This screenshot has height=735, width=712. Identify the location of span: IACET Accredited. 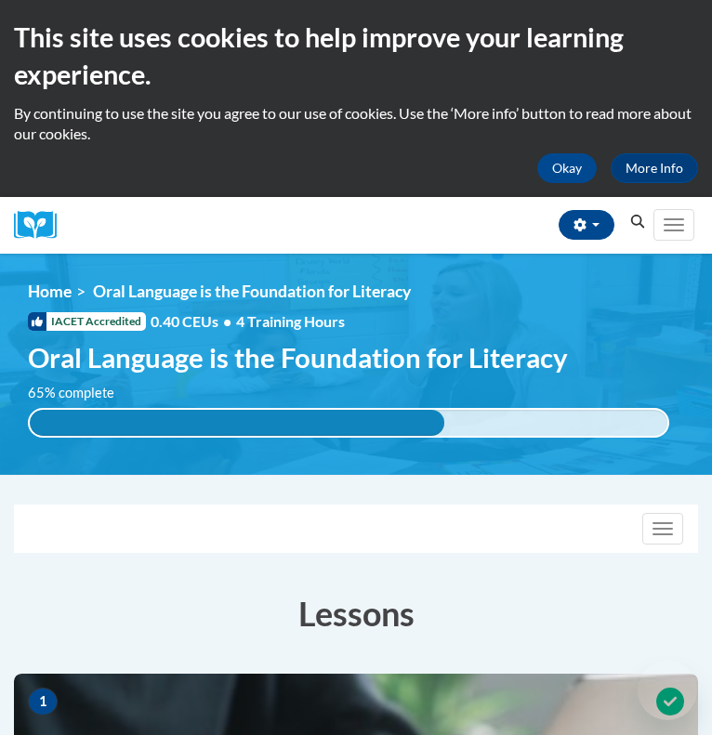
(86, 322).